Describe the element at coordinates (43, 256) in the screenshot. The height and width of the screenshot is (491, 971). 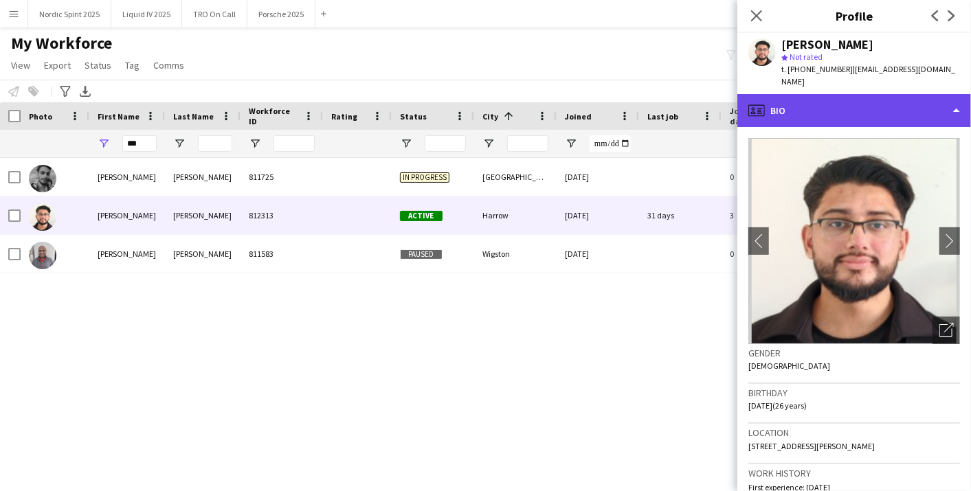
I see `img: Pritesh Patel` at that location.